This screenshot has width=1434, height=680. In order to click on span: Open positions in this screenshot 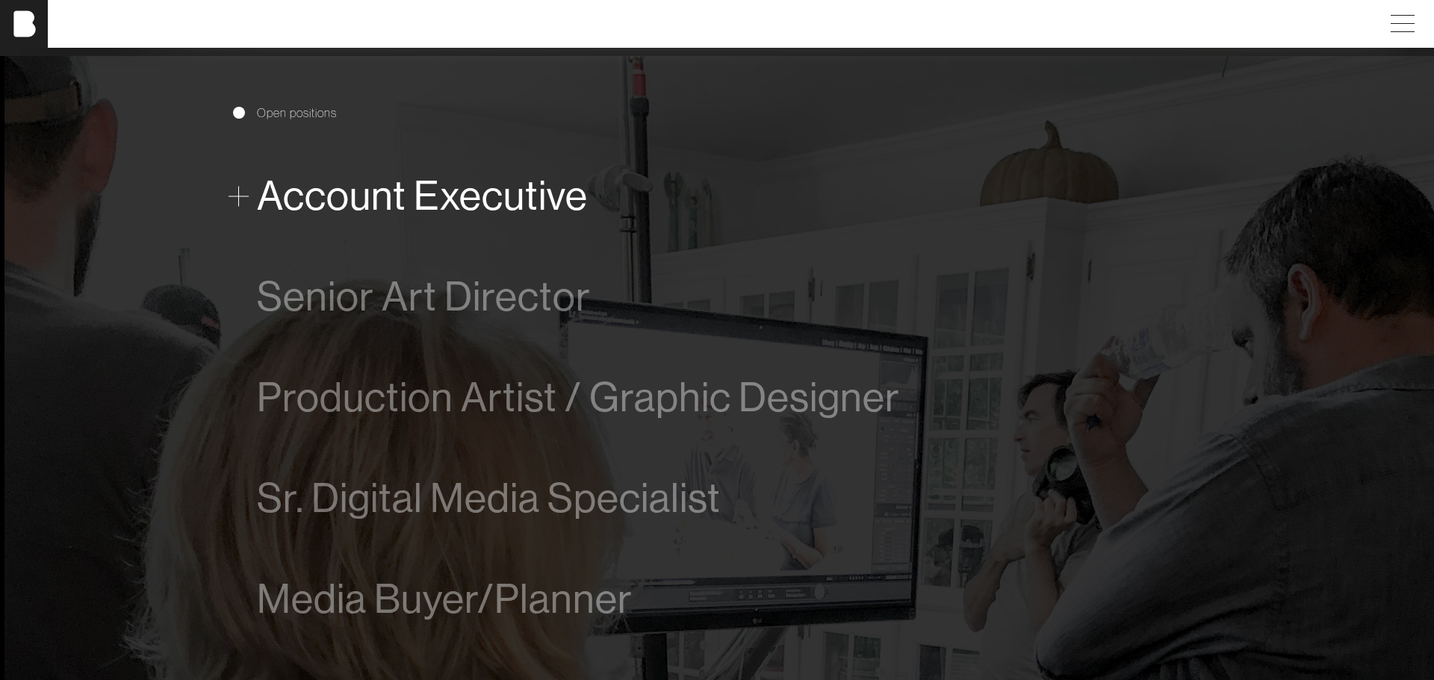, I will do `click(297, 113)`.